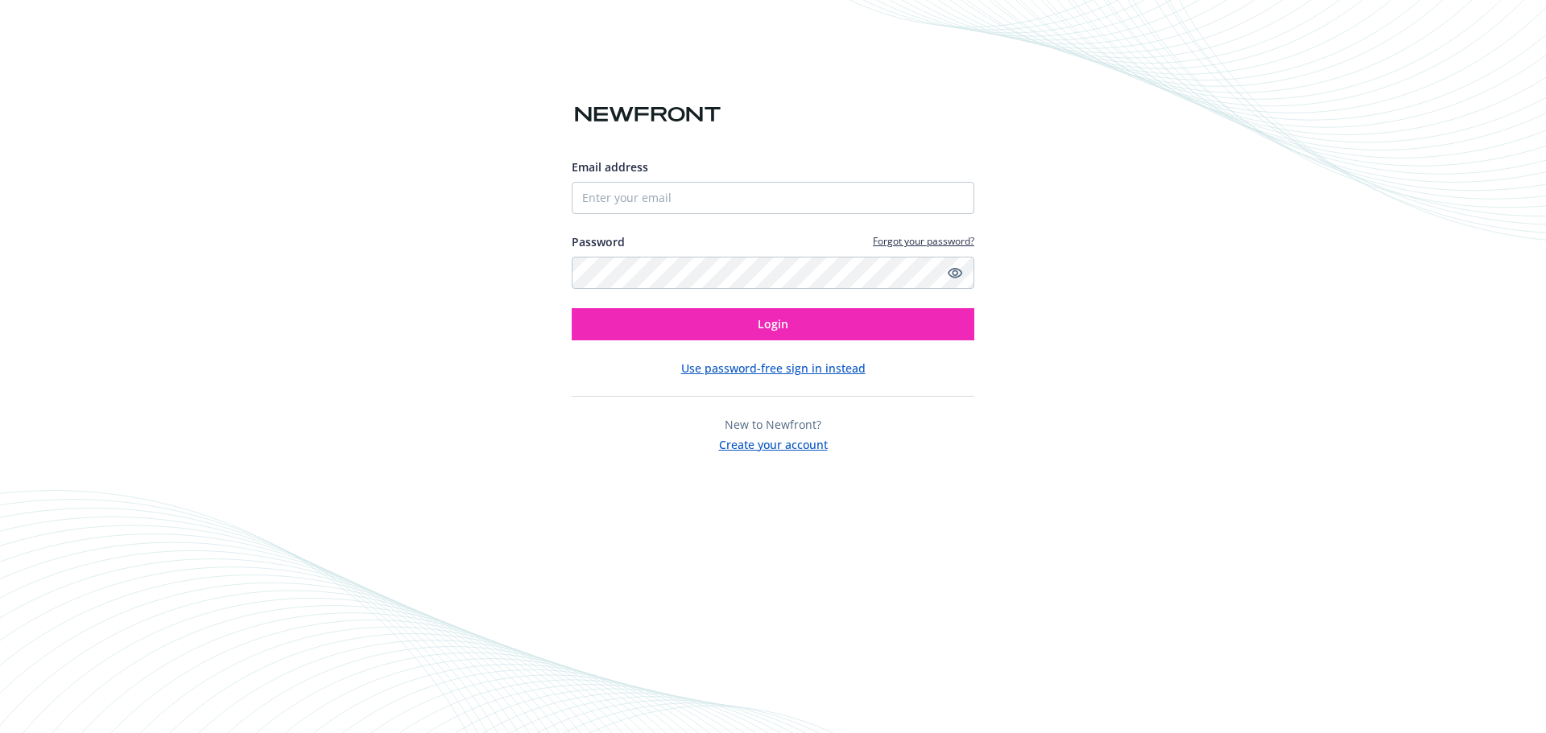 The height and width of the screenshot is (733, 1546). I want to click on input: Enter your email, so click(773, 198).